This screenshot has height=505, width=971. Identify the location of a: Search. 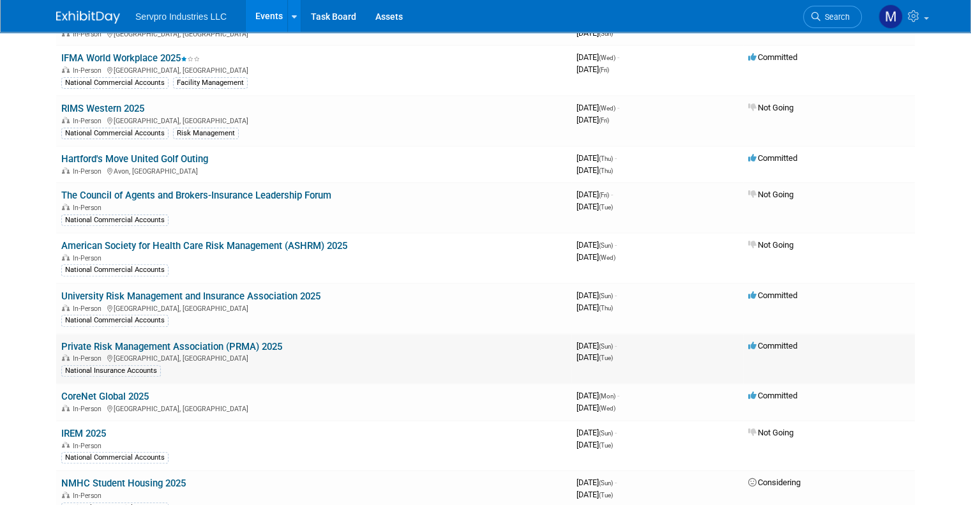
(832, 17).